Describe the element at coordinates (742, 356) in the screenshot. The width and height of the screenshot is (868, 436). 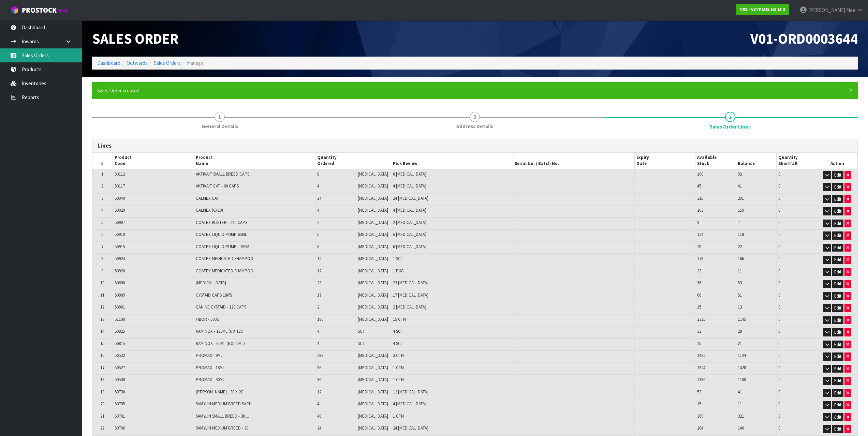
I see `span: 1144` at that location.